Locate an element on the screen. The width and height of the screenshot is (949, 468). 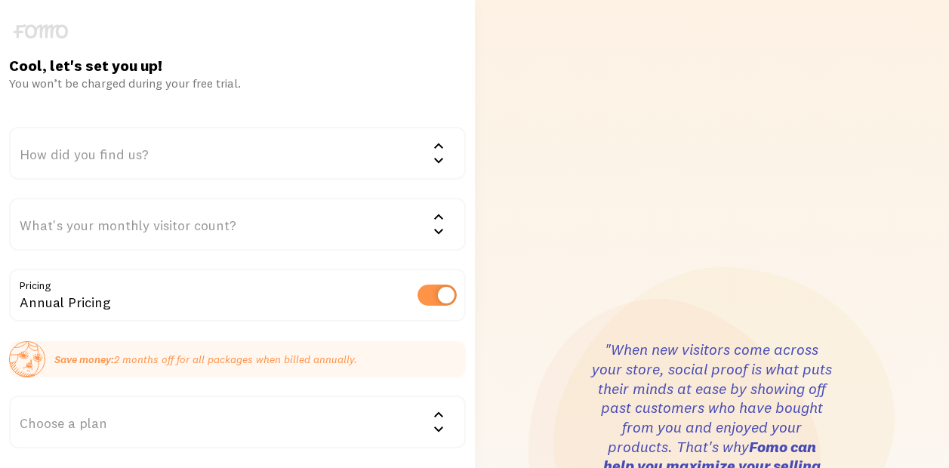
div: Annual Pricing is located at coordinates (237, 296).